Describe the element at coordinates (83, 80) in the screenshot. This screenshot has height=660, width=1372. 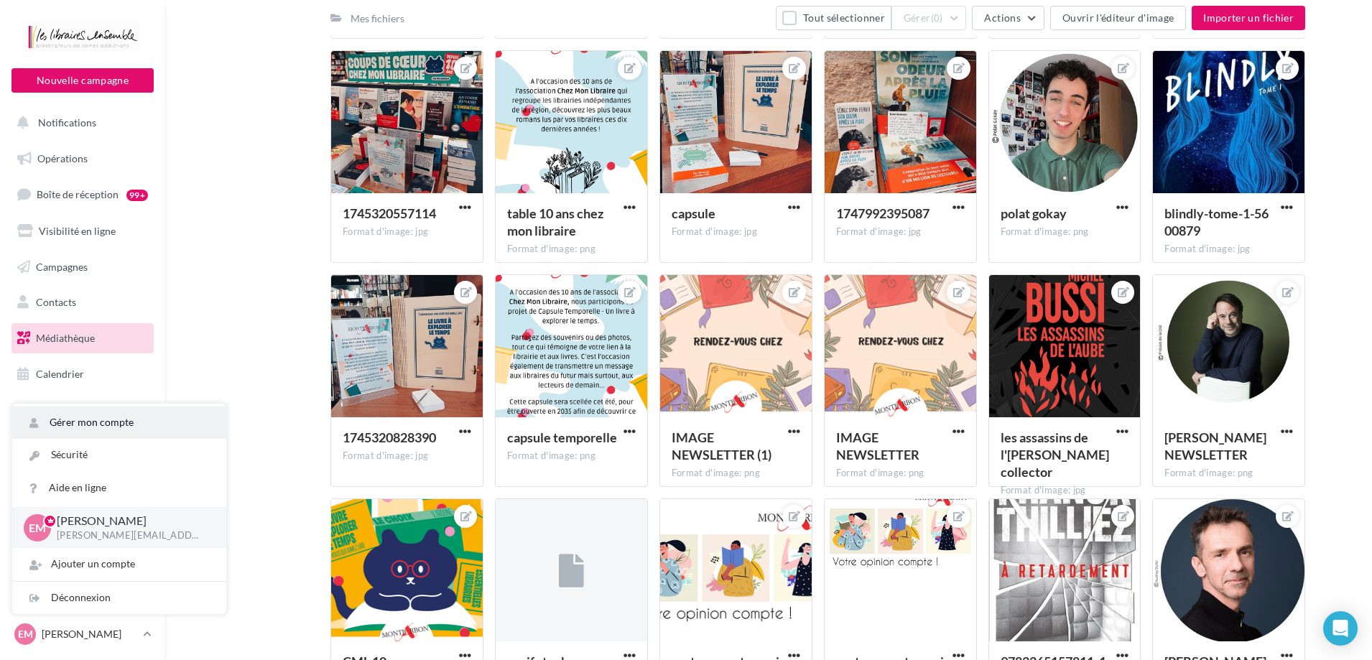
I see `button: Nouvelle campagne` at that location.